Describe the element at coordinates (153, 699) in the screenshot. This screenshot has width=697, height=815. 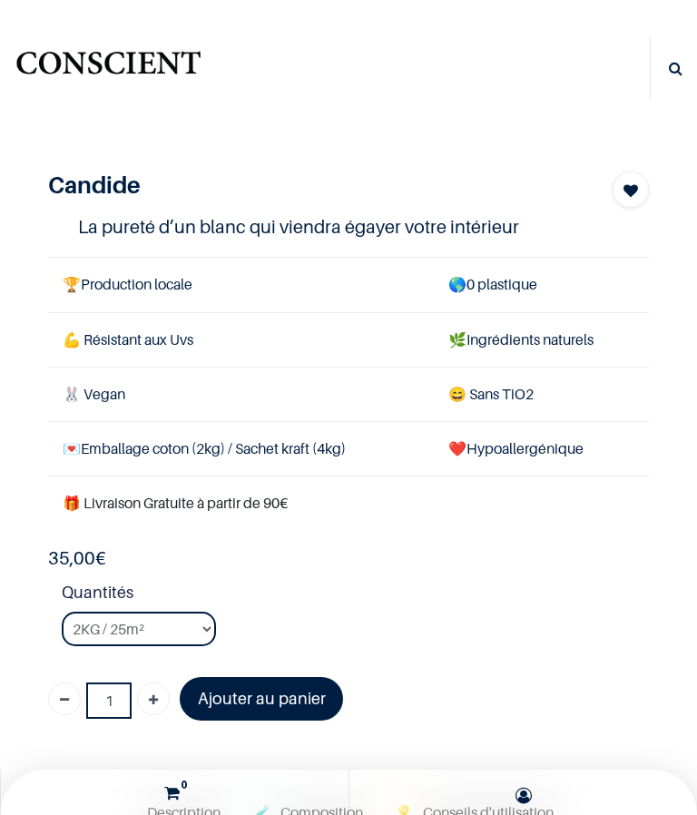
I see `a: Ajouter` at that location.